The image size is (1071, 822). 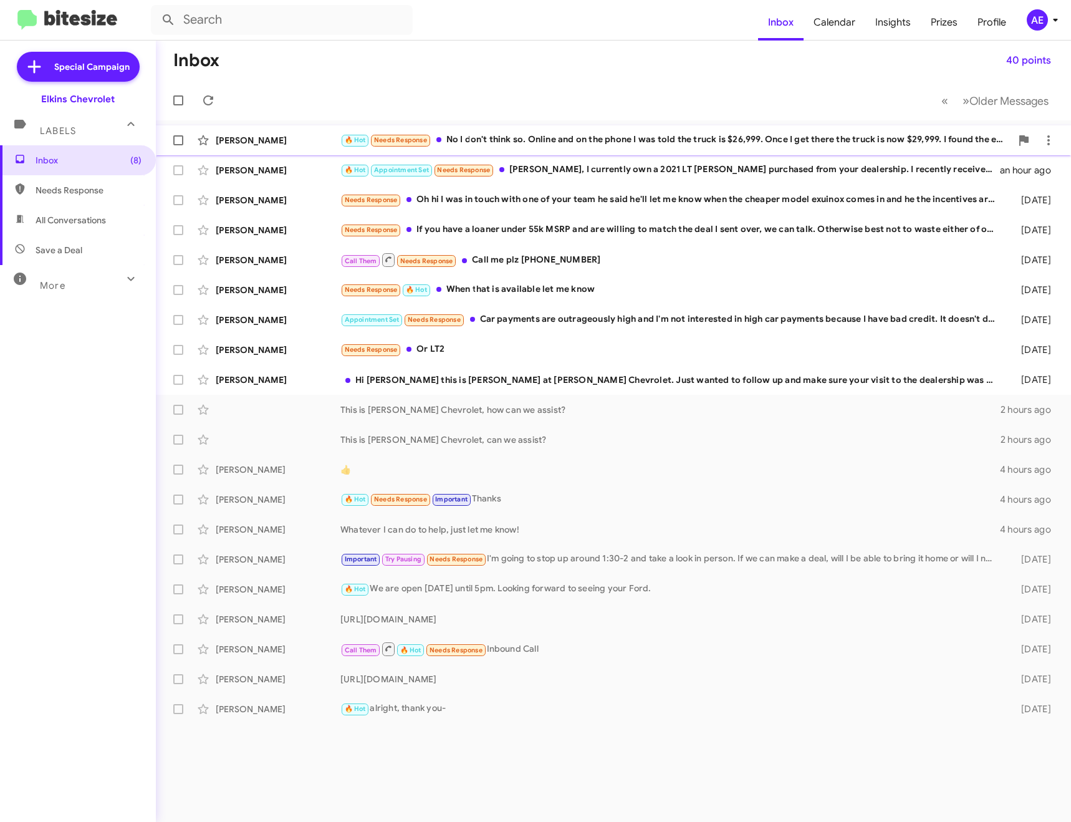 What do you see at coordinates (945, 100) in the screenshot?
I see `button: Previous` at bounding box center [945, 100].